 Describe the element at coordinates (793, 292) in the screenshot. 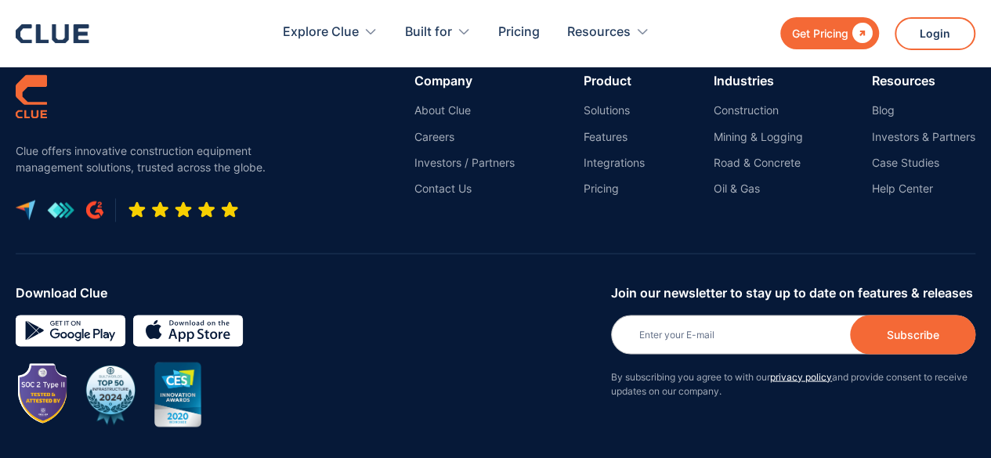

I see `div: Join our newsletter to stay up to date on features & releases` at that location.